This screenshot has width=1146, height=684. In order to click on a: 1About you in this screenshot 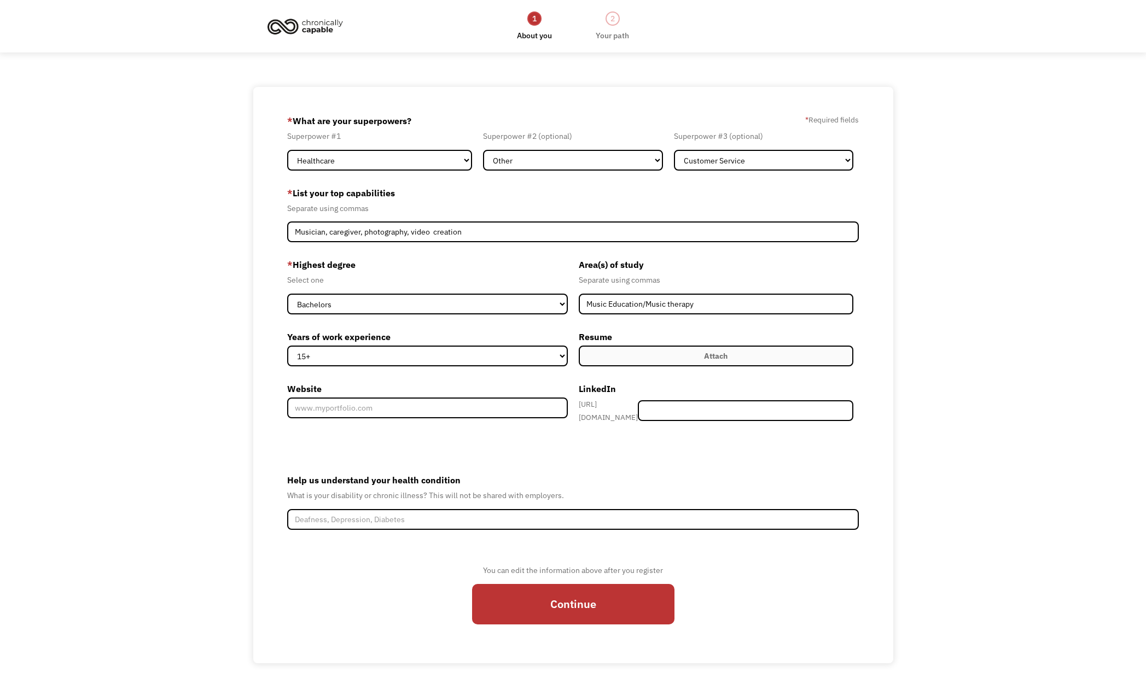, I will do `click(535, 26)`.